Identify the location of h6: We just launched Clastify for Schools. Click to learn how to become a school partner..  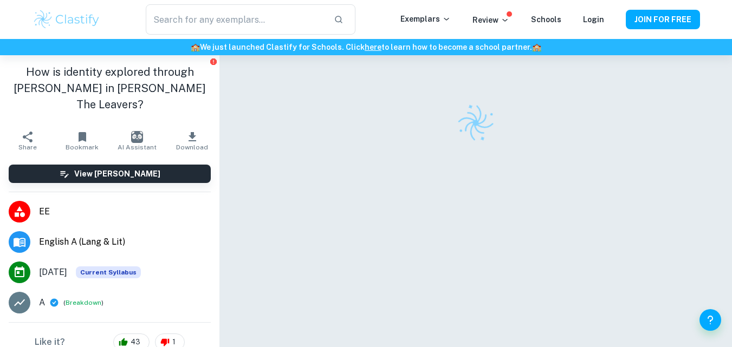
(366, 47).